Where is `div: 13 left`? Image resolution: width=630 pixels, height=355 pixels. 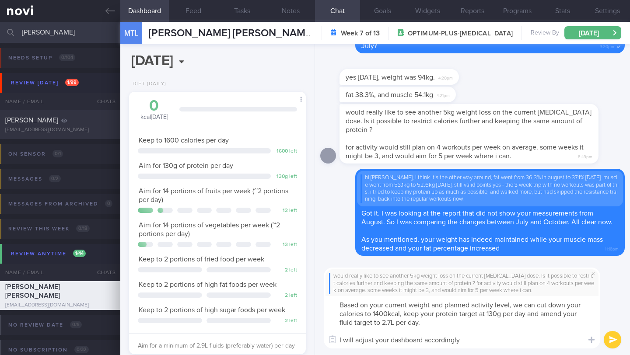
div: 13 left is located at coordinates (286, 245).